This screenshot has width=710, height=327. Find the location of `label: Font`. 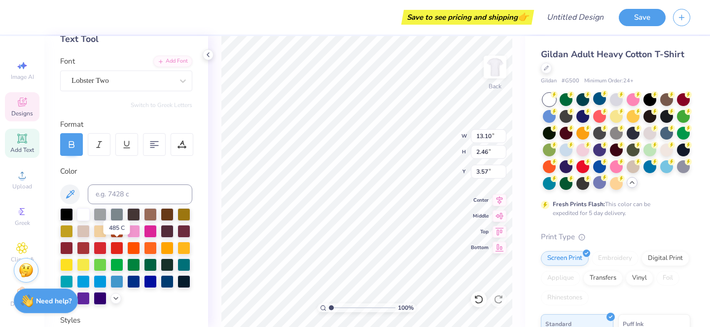

label: Font is located at coordinates (68, 61).